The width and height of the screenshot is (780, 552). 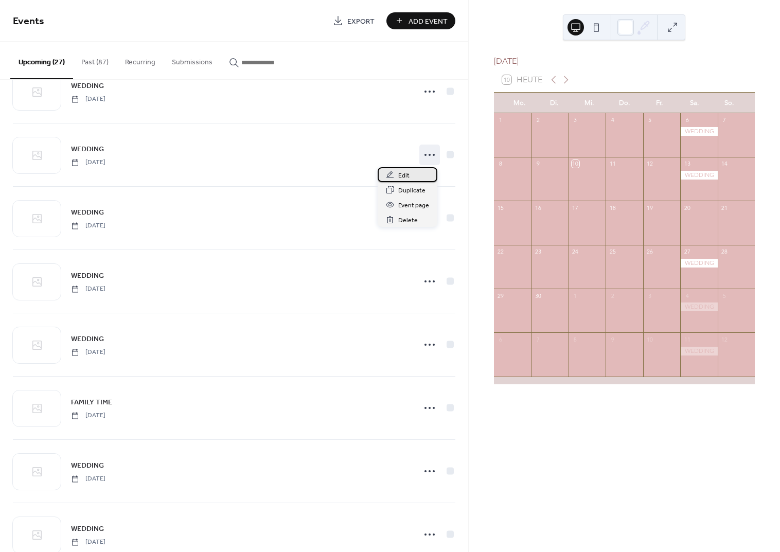 What do you see at coordinates (140, 60) in the screenshot?
I see `button: Recurring` at bounding box center [140, 60].